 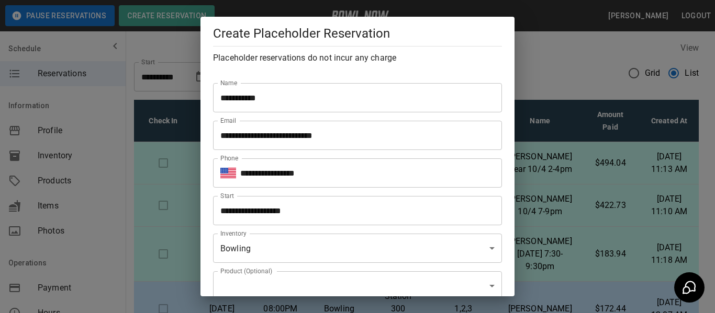 What do you see at coordinates (357, 33) in the screenshot?
I see `h5: Create Placeholder Reservation` at bounding box center [357, 33].